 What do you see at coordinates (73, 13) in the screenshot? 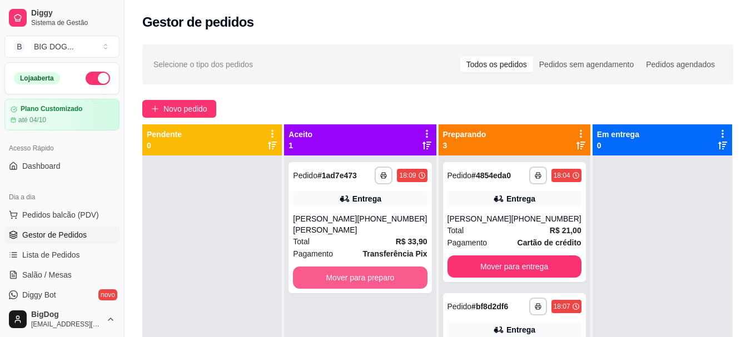
I see `span: Diggy` at bounding box center [73, 13].